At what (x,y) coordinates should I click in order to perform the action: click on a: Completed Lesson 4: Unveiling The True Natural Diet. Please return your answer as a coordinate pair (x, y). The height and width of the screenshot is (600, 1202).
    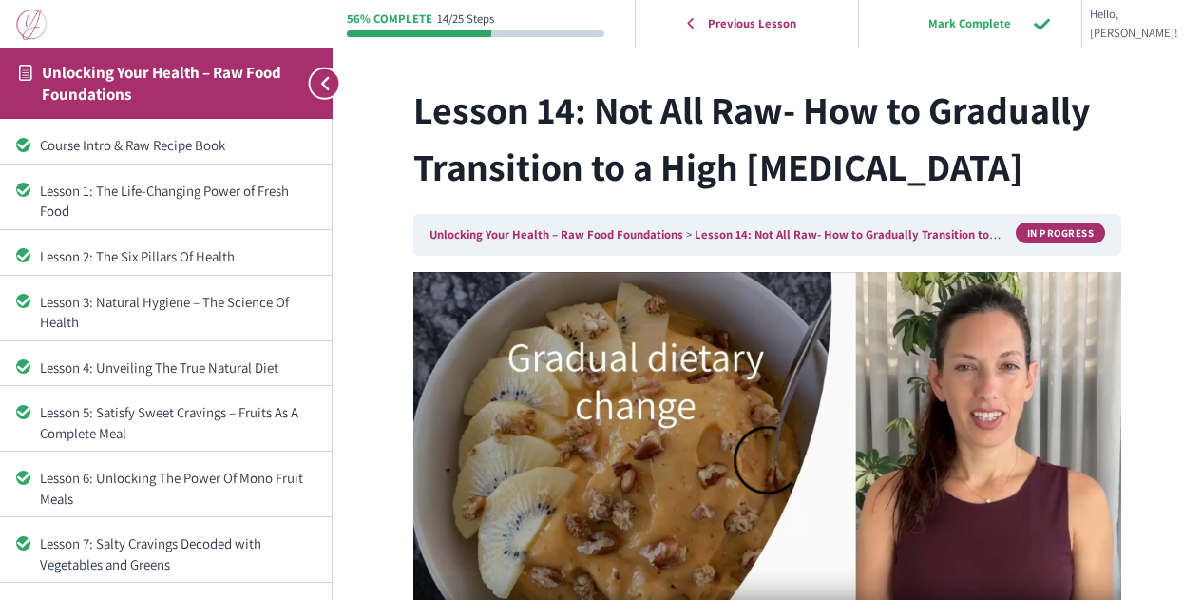
    Looking at the image, I should click on (165, 367).